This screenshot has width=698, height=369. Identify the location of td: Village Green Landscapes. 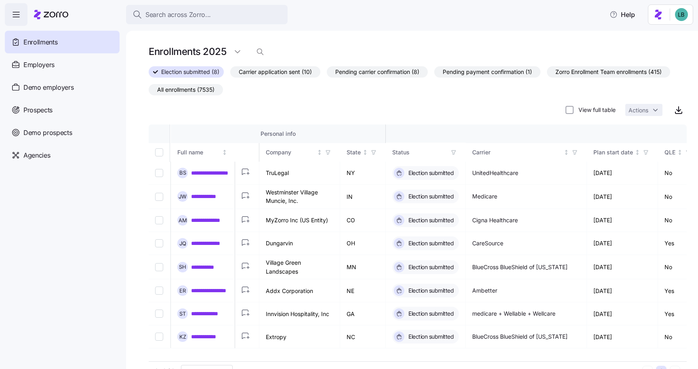
(300, 267).